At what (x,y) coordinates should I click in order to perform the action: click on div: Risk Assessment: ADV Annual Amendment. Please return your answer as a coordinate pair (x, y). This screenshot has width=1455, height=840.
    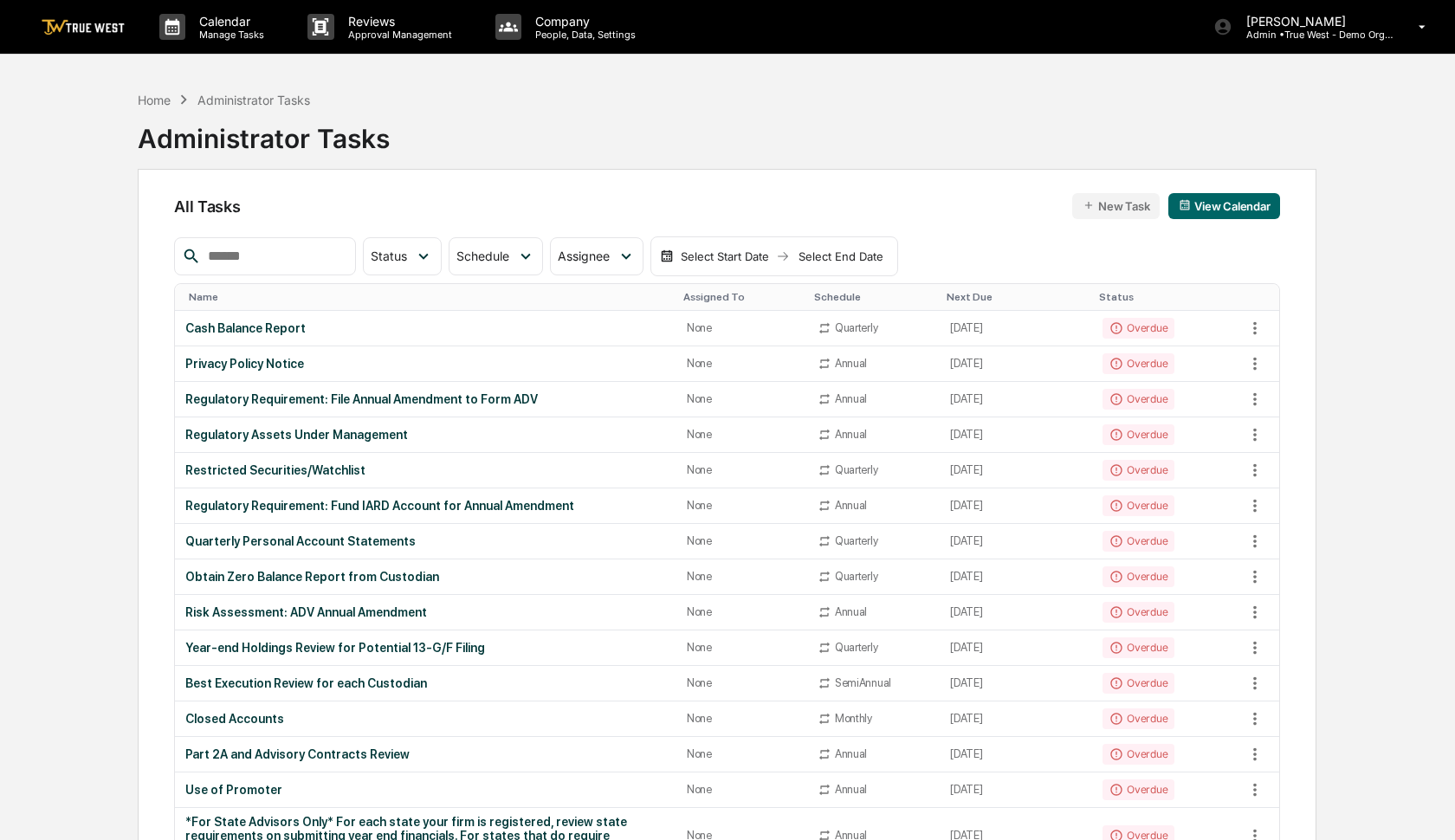
    Looking at the image, I should click on (426, 612).